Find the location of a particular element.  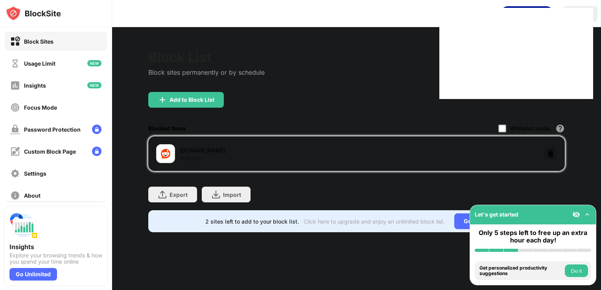

div: Block sites permanently or by schedule is located at coordinates (206, 72).